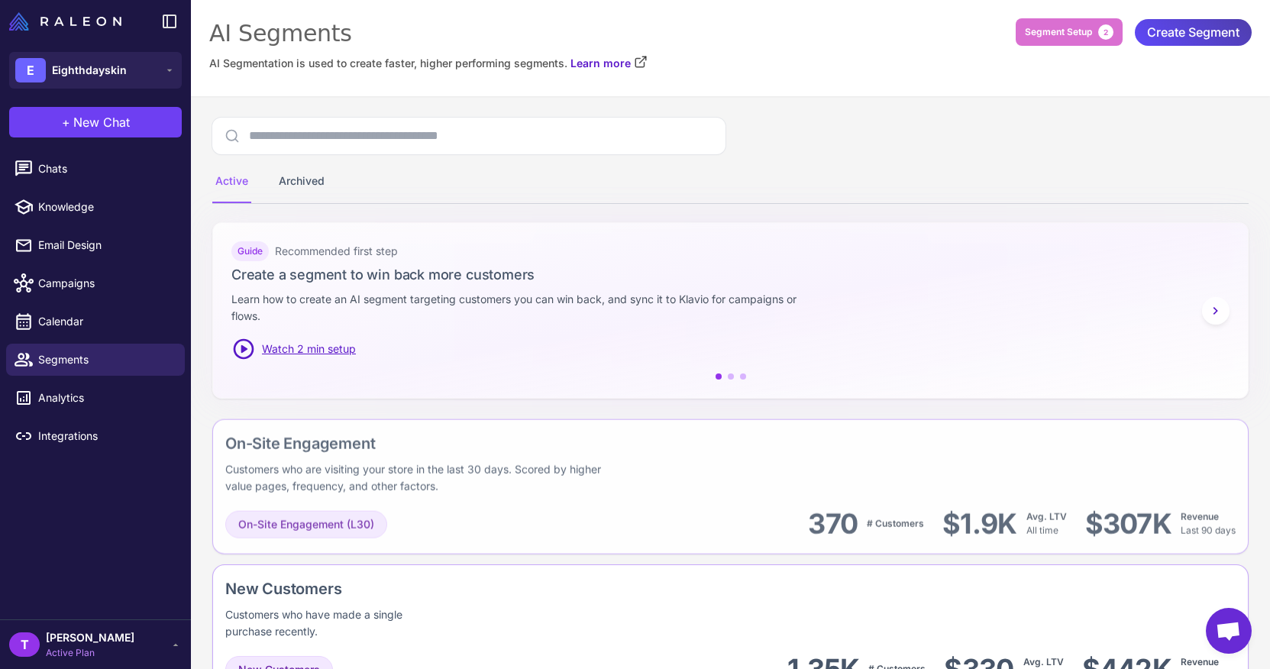  What do you see at coordinates (730, 34) in the screenshot?
I see `div: AI Segments` at bounding box center [730, 34].